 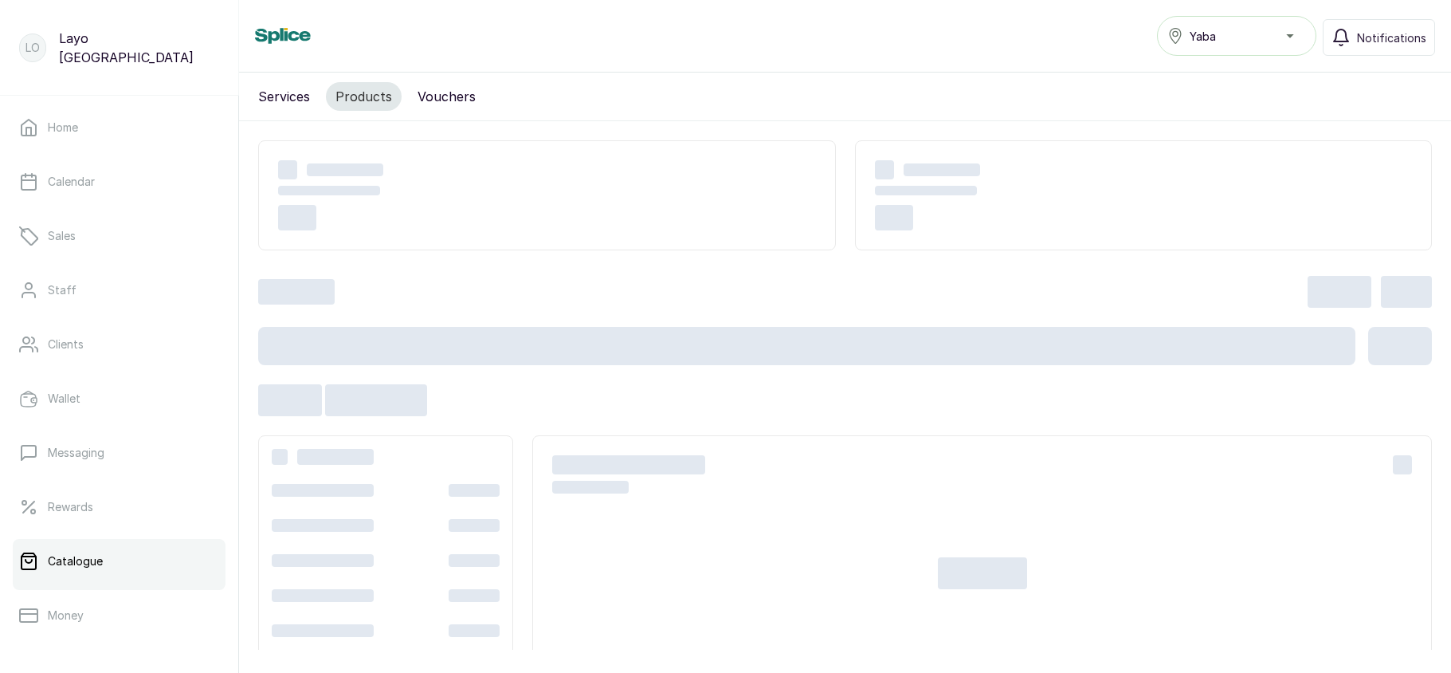 What do you see at coordinates (70, 507) in the screenshot?
I see `p: Rewards` at bounding box center [70, 507].